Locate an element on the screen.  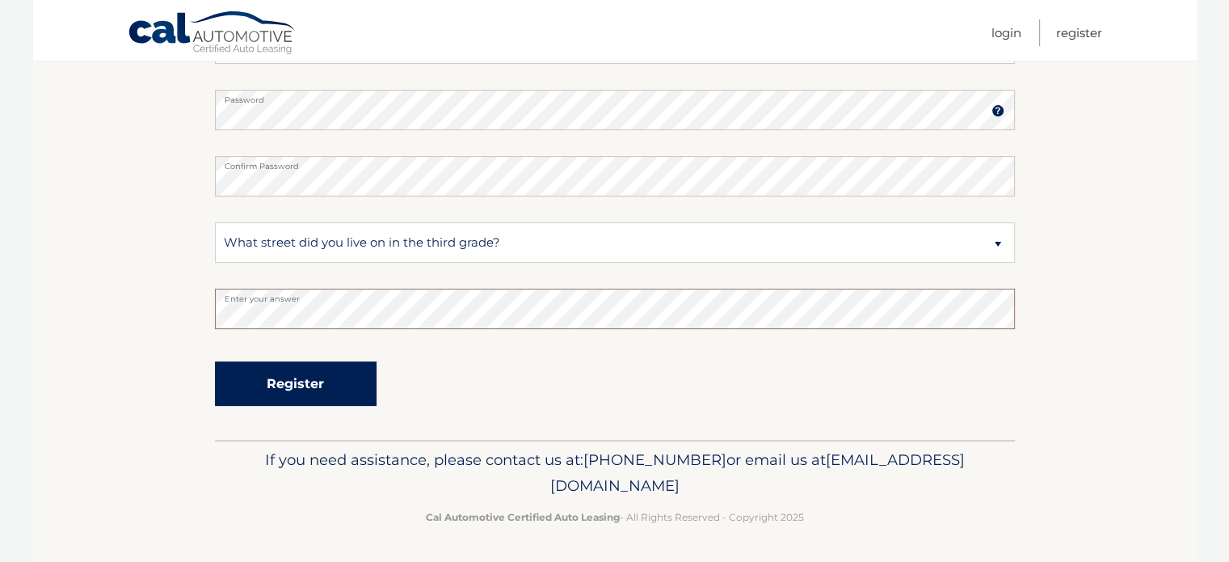
strong: Cal Automotive Certified Auto Leasing is located at coordinates (523, 516).